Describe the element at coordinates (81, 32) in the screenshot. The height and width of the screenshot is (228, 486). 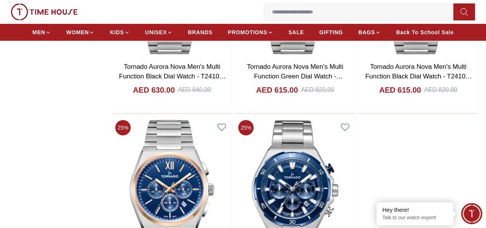
I see `a: WOMEN` at that location.